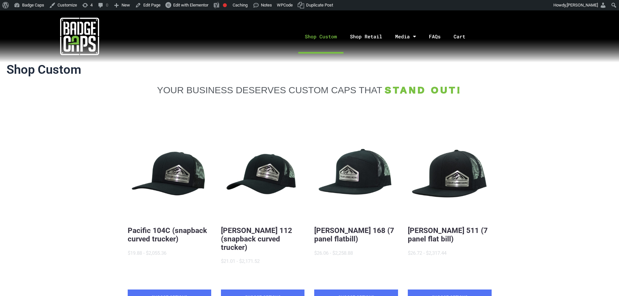 Image resolution: width=619 pixels, height=296 pixels. What do you see at coordinates (427, 253) in the screenshot?
I see `span: $26.72 - $2,317.44` at bounding box center [427, 253].